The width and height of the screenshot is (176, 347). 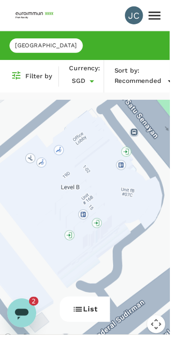 What do you see at coordinates (143, 84) in the screenshot?
I see `span: Recommended` at bounding box center [143, 84].